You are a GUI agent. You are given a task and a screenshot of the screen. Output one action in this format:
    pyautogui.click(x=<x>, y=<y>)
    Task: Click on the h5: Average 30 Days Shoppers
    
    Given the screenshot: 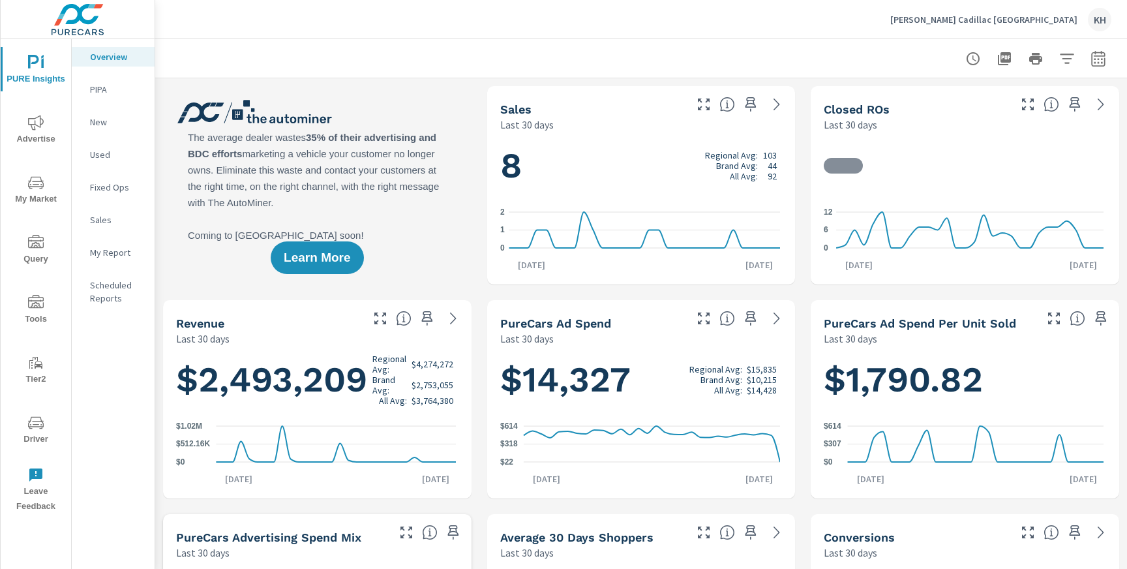 What is the action you would take?
    pyautogui.click(x=576, y=537)
    